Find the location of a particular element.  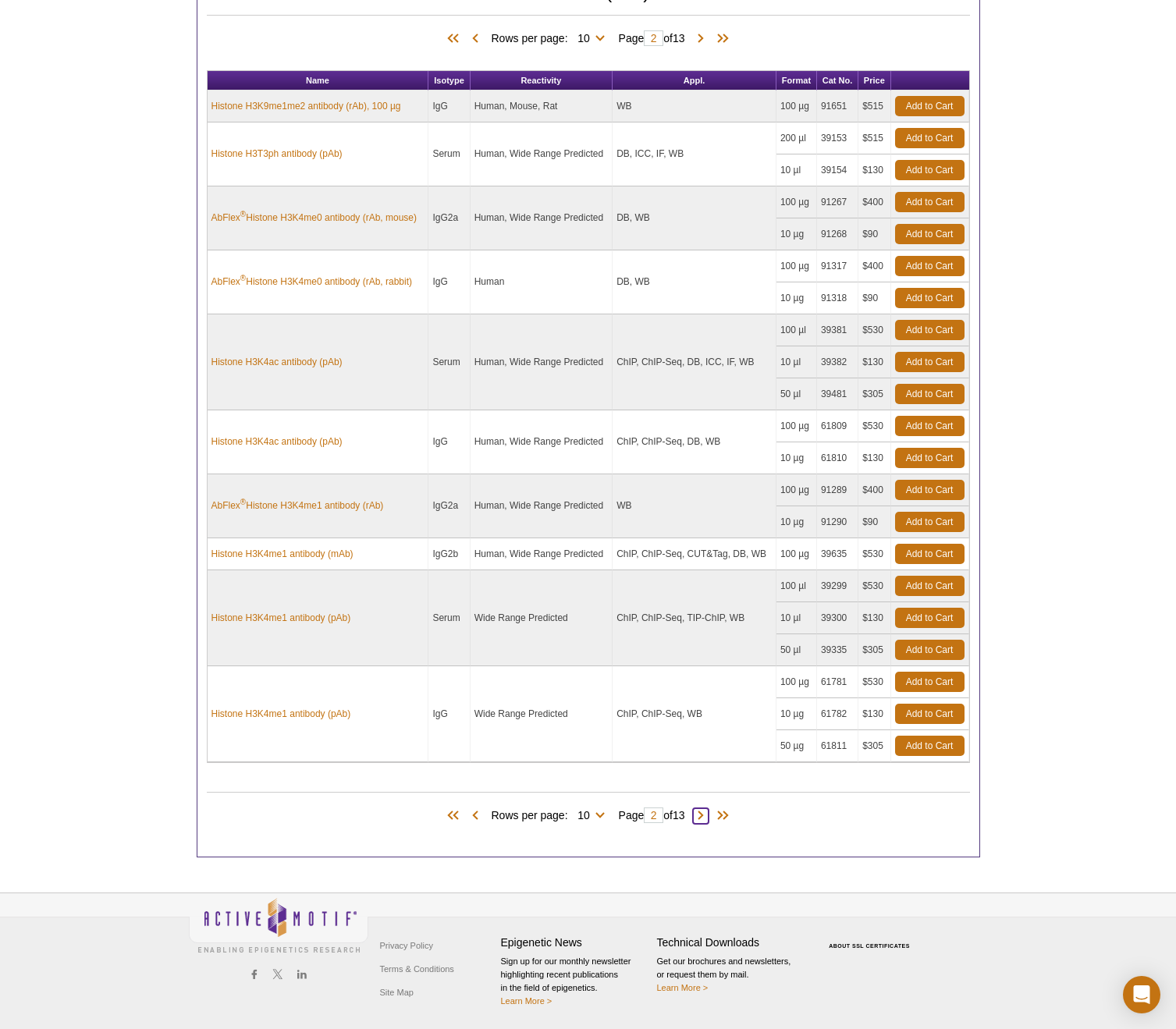

td: 39382 is located at coordinates (838, 362).